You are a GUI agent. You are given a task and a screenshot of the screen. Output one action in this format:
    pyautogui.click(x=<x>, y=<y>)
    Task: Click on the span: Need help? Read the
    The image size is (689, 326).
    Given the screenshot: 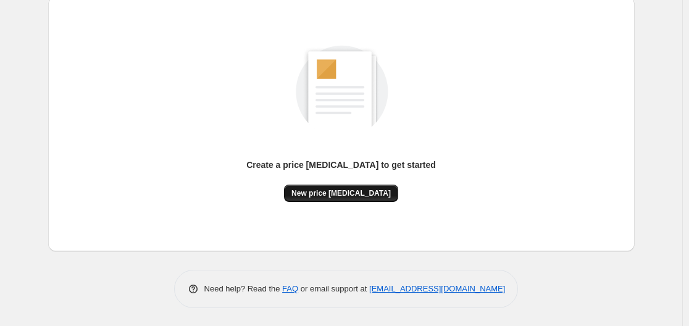 What is the action you would take?
    pyautogui.click(x=243, y=288)
    